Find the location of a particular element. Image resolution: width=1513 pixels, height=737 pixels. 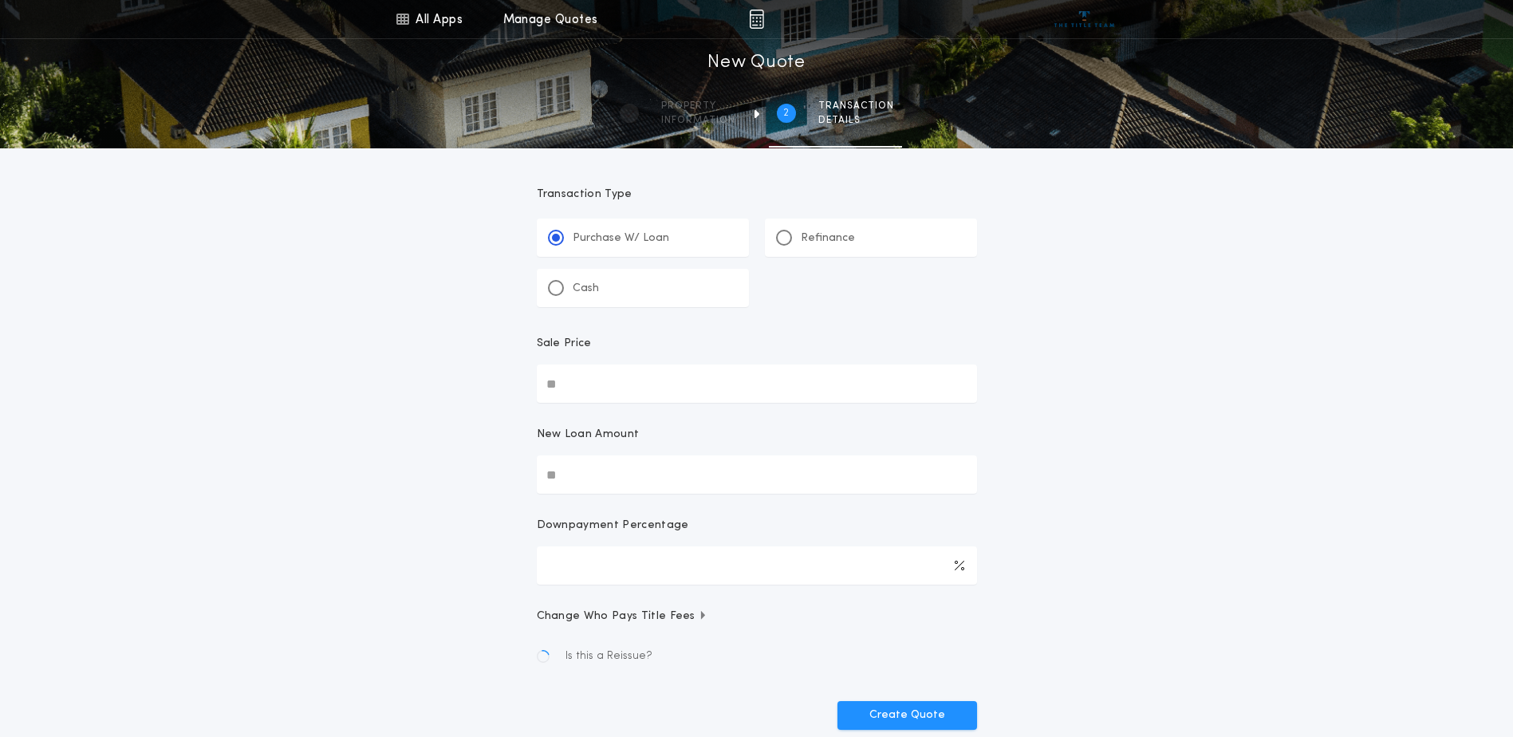

span: Is this a Reissue? is located at coordinates (608, 656).